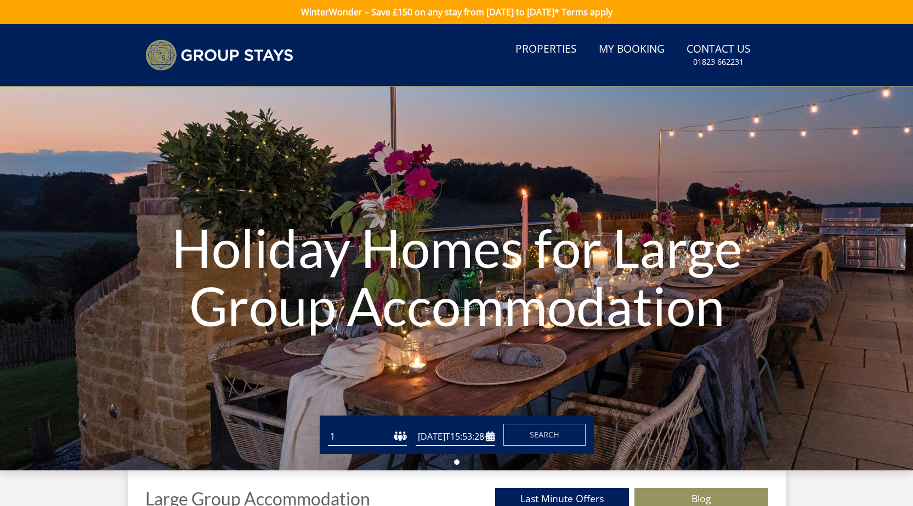 This screenshot has width=913, height=506. What do you see at coordinates (632, 49) in the screenshot?
I see `a: My Booking` at bounding box center [632, 49].